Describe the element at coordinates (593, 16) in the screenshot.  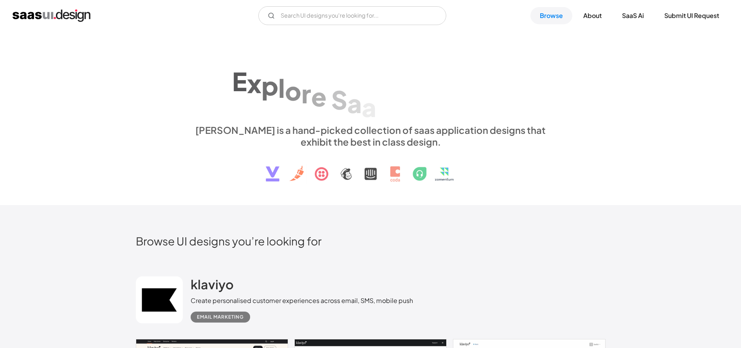
I see `a: About` at that location.